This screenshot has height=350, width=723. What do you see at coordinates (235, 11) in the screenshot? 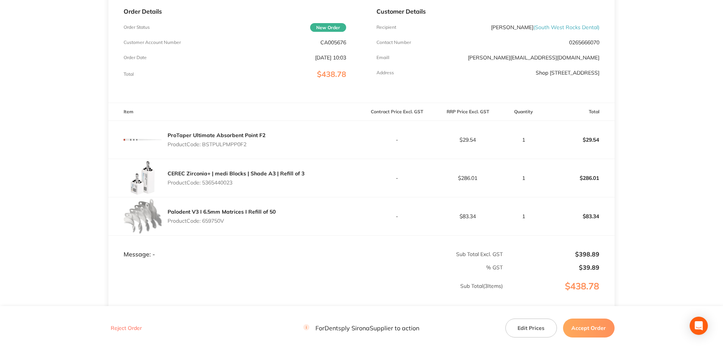
I see `p: Order Details` at bounding box center [235, 11].